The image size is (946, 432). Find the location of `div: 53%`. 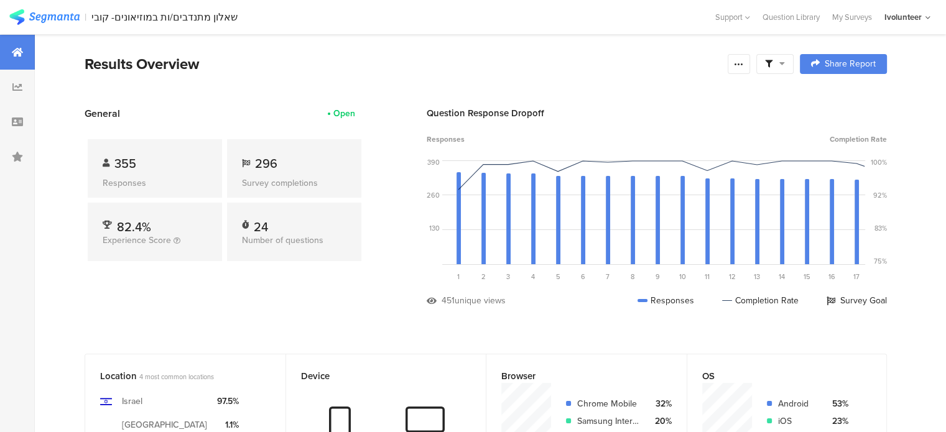

div: 53% is located at coordinates (837, 404).